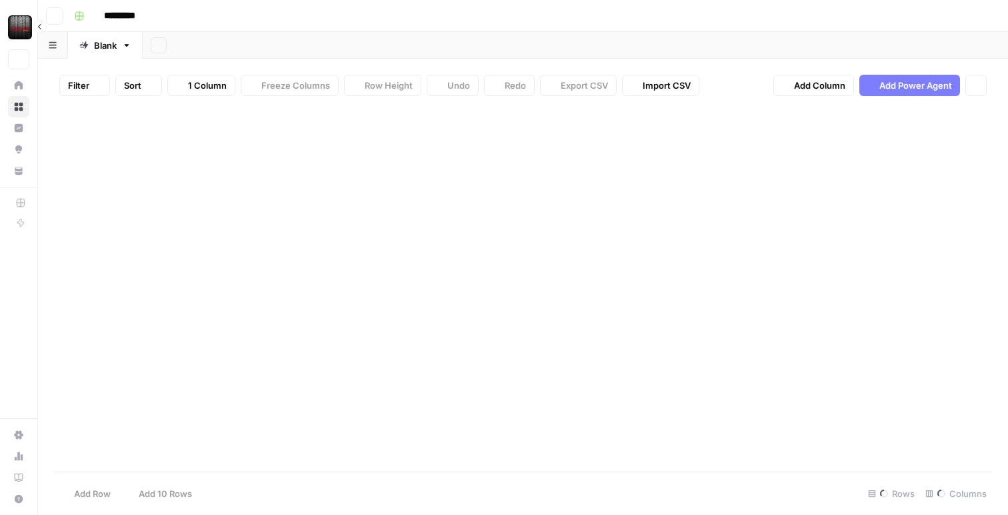  Describe the element at coordinates (19, 171) in the screenshot. I see `a: Your Data` at that location.